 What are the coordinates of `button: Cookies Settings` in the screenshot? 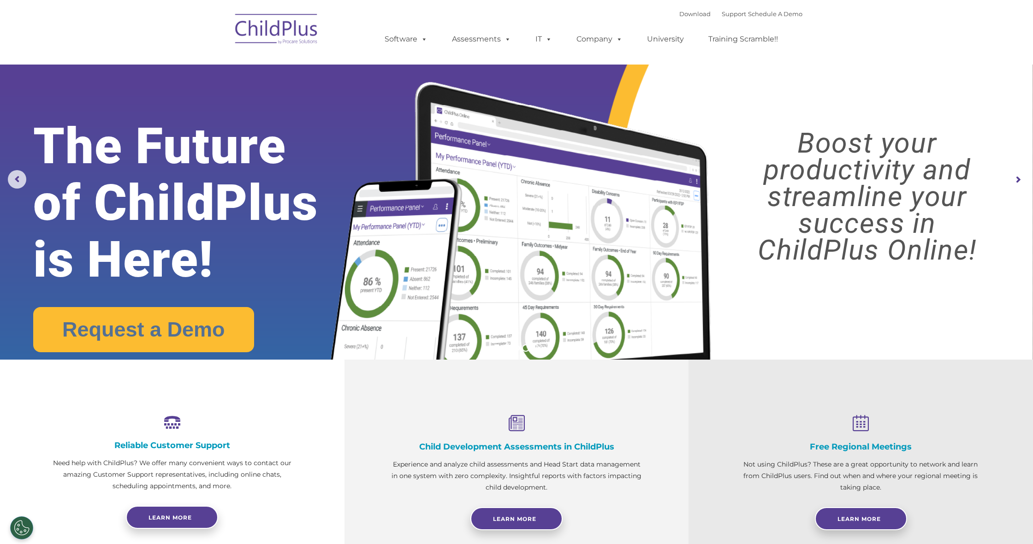 It's located at (22, 528).